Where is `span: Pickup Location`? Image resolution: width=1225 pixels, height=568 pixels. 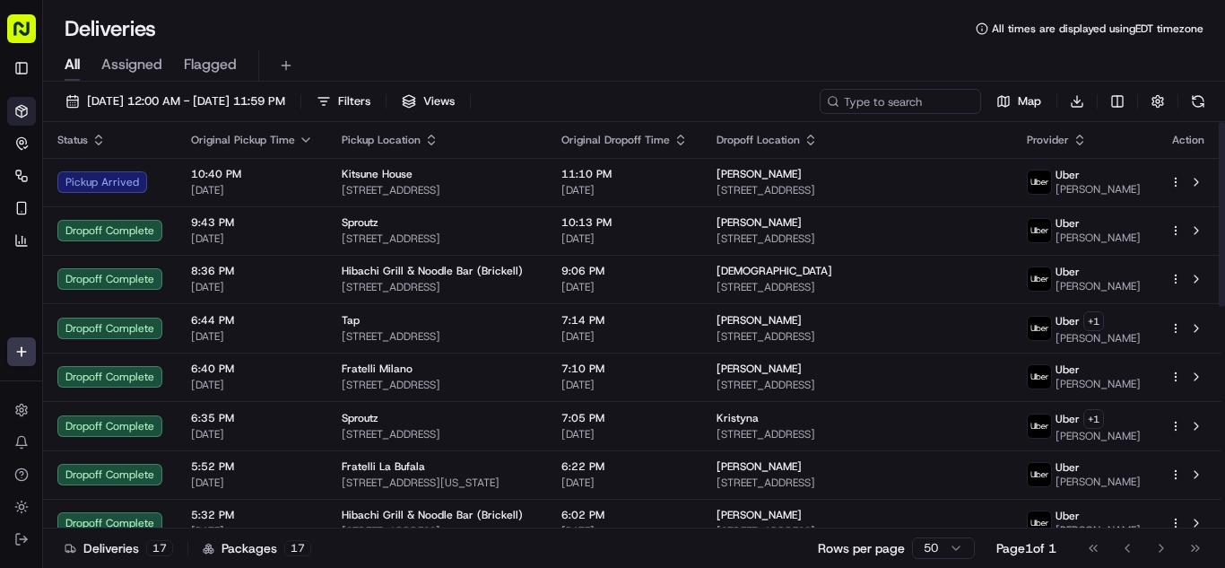 span: Pickup Location is located at coordinates (381, 140).